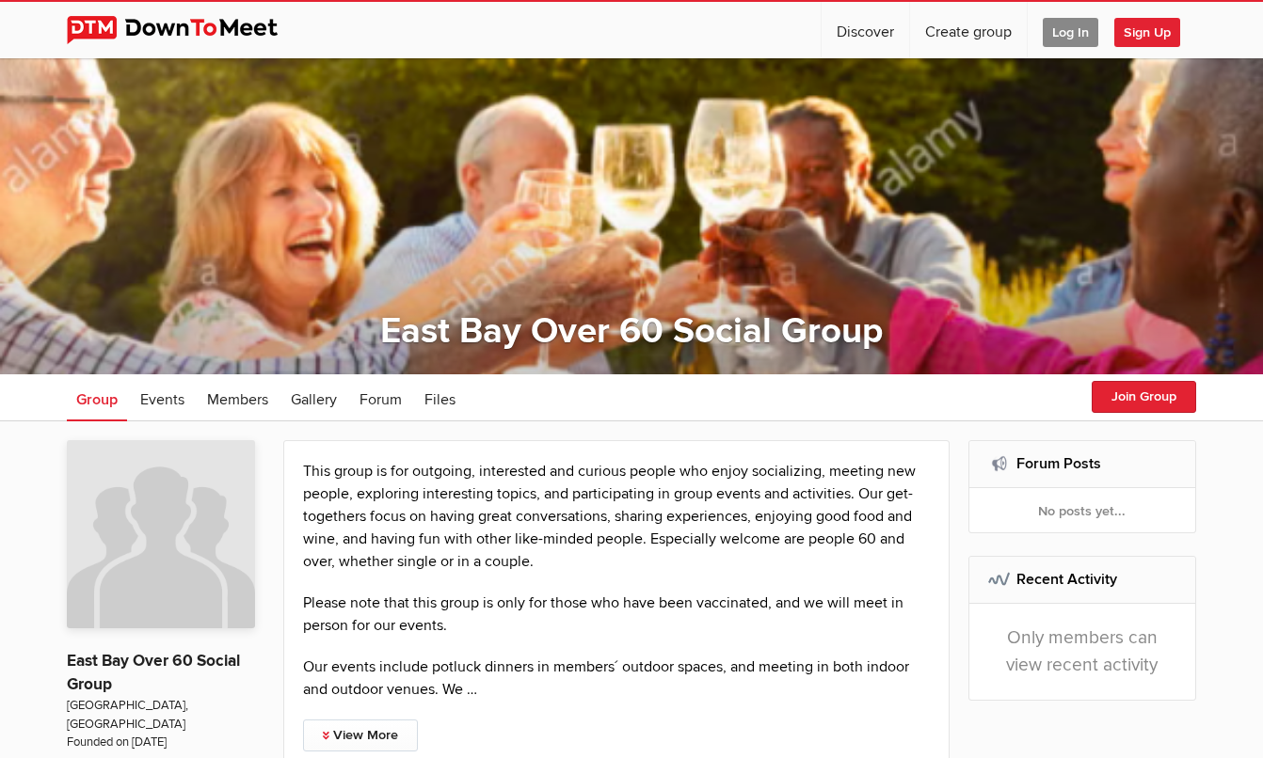 Image resolution: width=1263 pixels, height=758 pixels. I want to click on a: Create group, so click(968, 30).